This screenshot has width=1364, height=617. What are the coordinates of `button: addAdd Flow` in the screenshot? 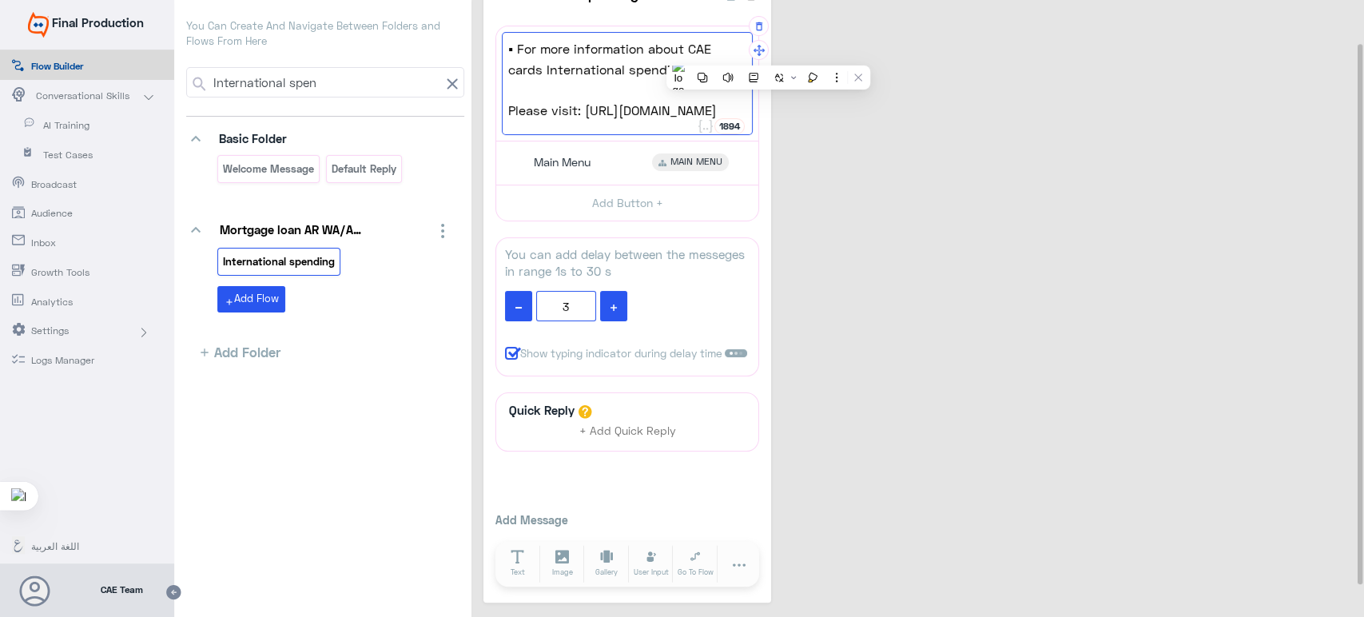 It's located at (251, 299).